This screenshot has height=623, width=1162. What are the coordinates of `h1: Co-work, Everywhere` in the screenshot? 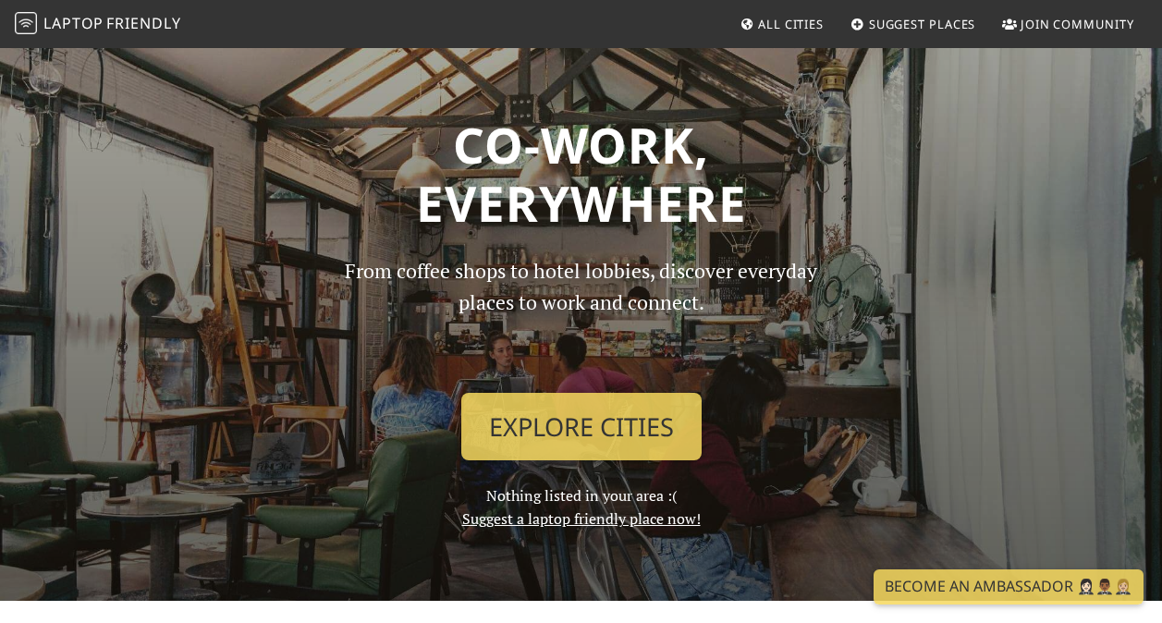 It's located at (582, 174).